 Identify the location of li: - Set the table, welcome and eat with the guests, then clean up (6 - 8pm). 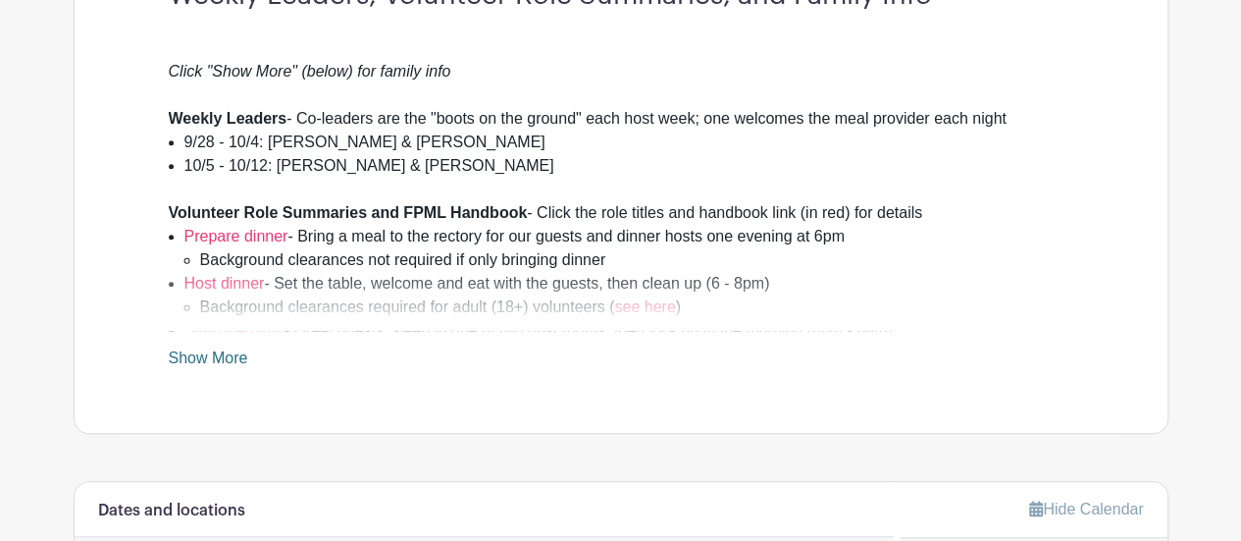
(629, 295).